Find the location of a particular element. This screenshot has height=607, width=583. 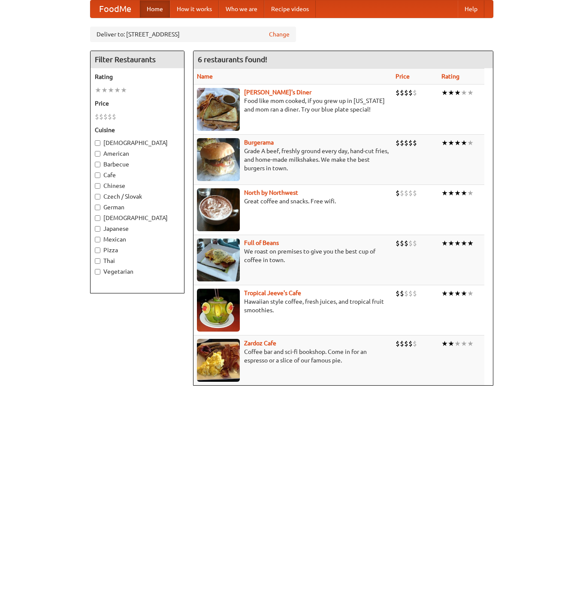

label: Czech / Slovak is located at coordinates (137, 196).